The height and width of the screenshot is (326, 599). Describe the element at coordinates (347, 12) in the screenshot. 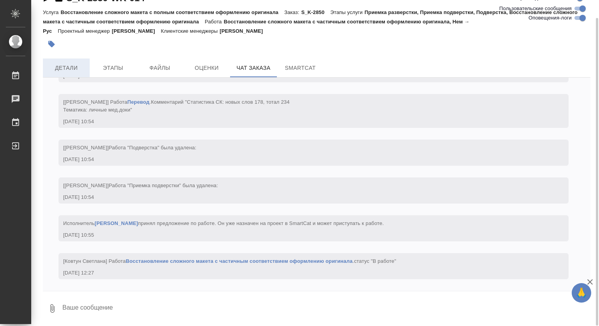

I see `p: Этапы услуги` at that location.